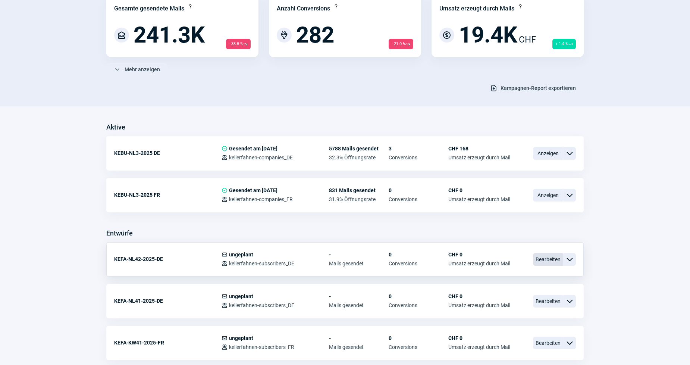  Describe the element at coordinates (479, 148) in the screenshot. I see `span: CHF 168` at that location.